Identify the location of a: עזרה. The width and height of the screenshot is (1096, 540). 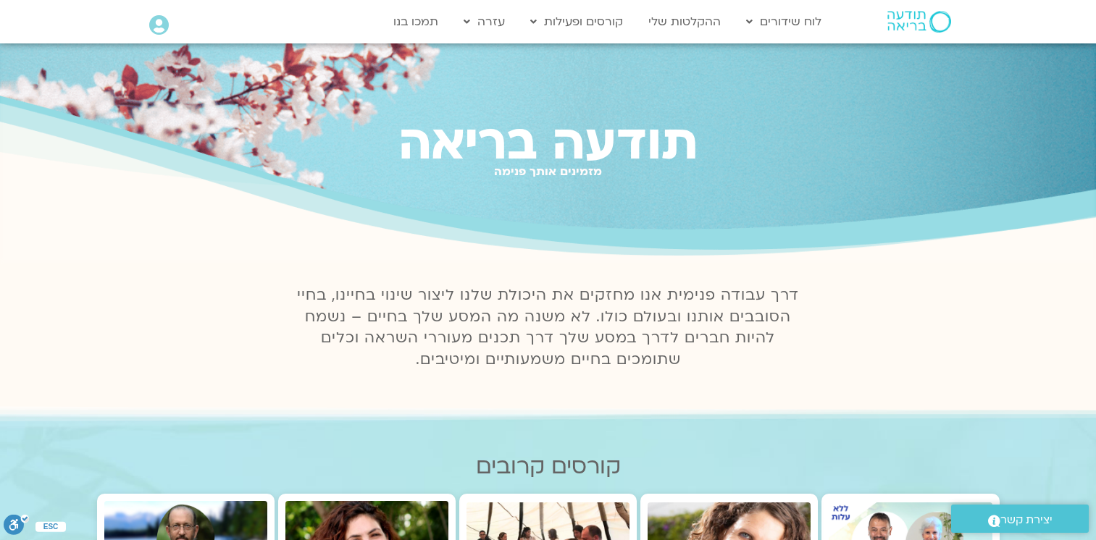
(484, 22).